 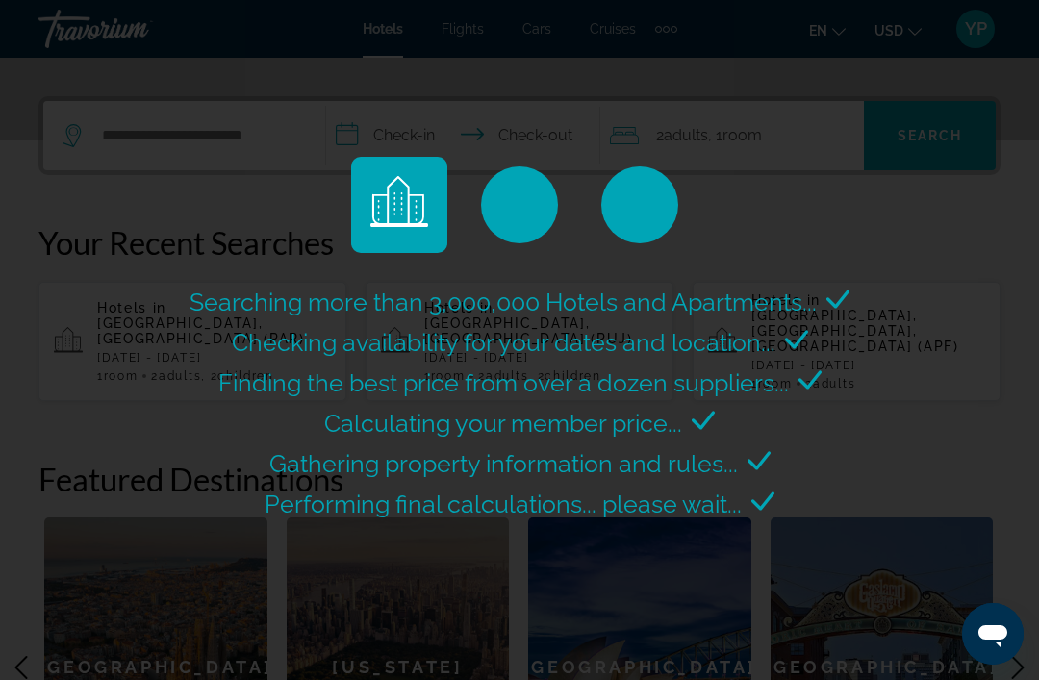 What do you see at coordinates (503, 342) in the screenshot?
I see `span: Checking availability for your dates and location...` at bounding box center [503, 342].